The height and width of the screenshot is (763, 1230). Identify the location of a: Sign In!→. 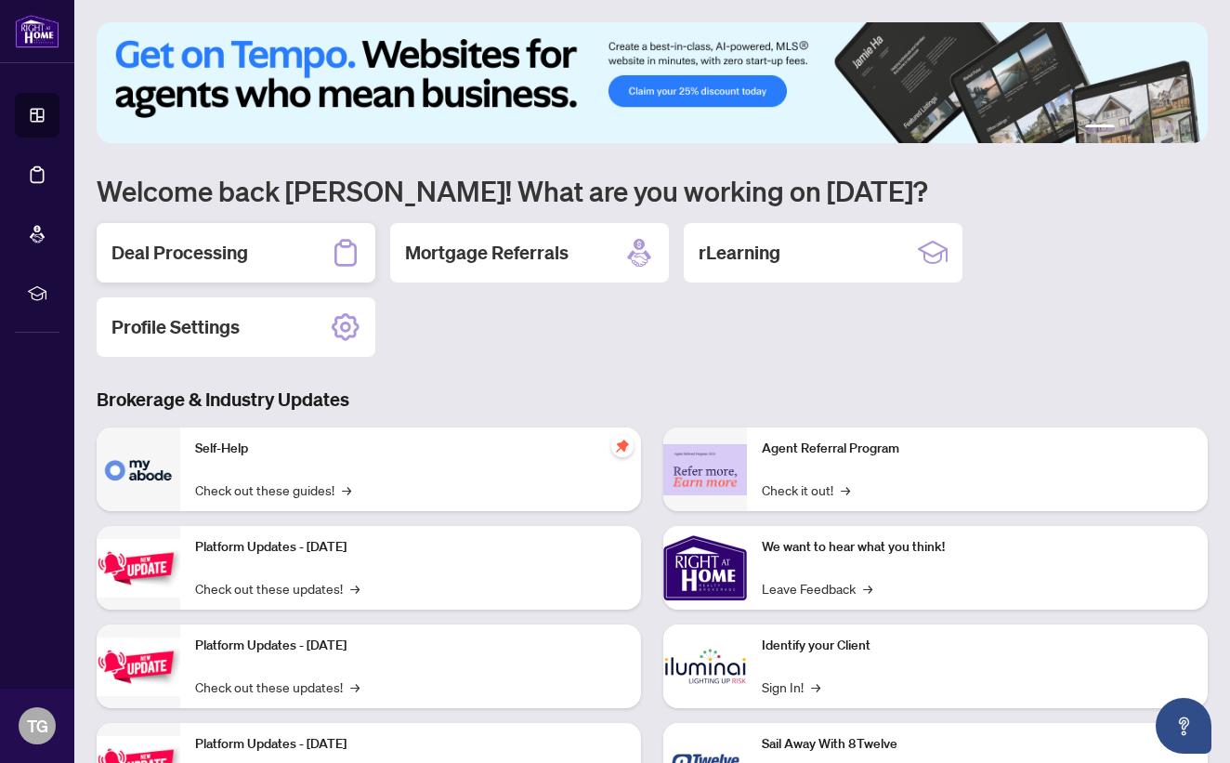
(791, 687).